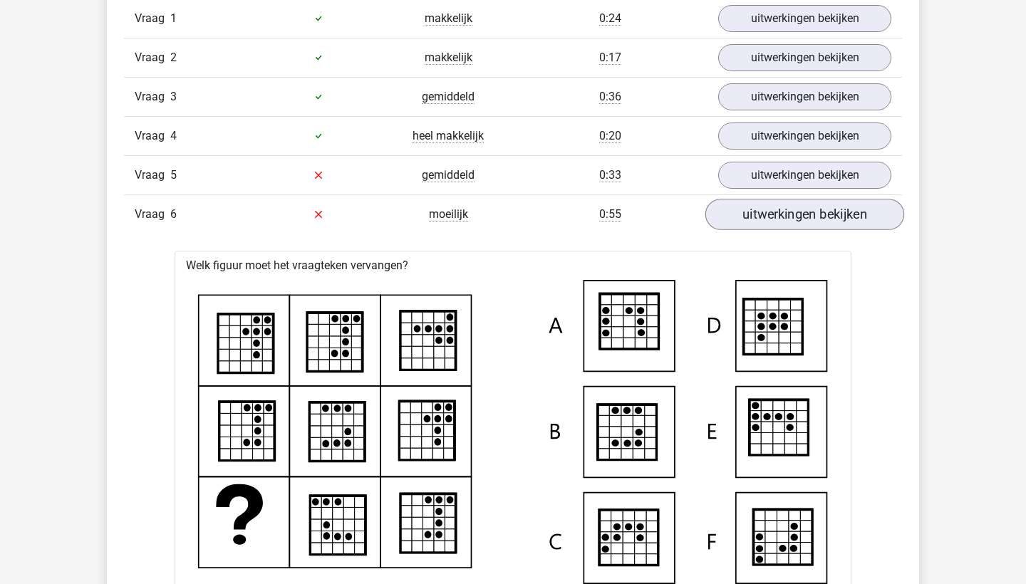 The width and height of the screenshot is (1026, 584). Describe the element at coordinates (173, 135) in the screenshot. I see `span: 4` at that location.